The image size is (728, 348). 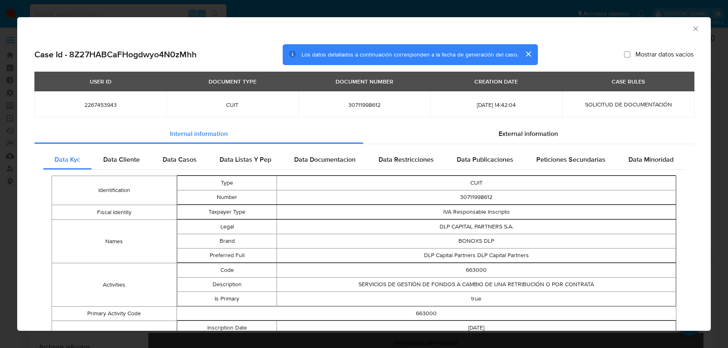 I want to click on td: SERVICIOS DE GESTIÓN DE FONDOS A CAMBIO DE UNA RETRIBUCIÓN O POR CONTRATA, so click(x=476, y=285).